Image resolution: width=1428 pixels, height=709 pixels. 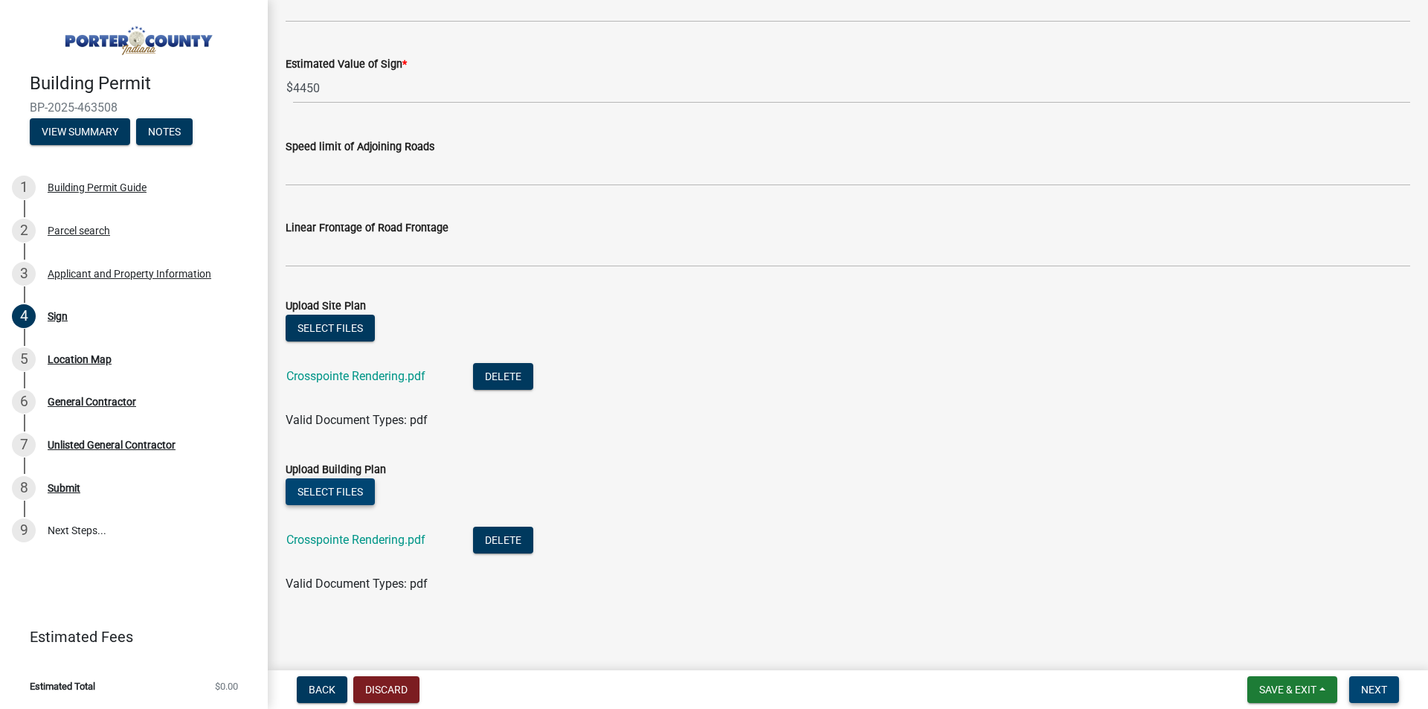 I want to click on div: Unlisted General Contractor, so click(x=112, y=445).